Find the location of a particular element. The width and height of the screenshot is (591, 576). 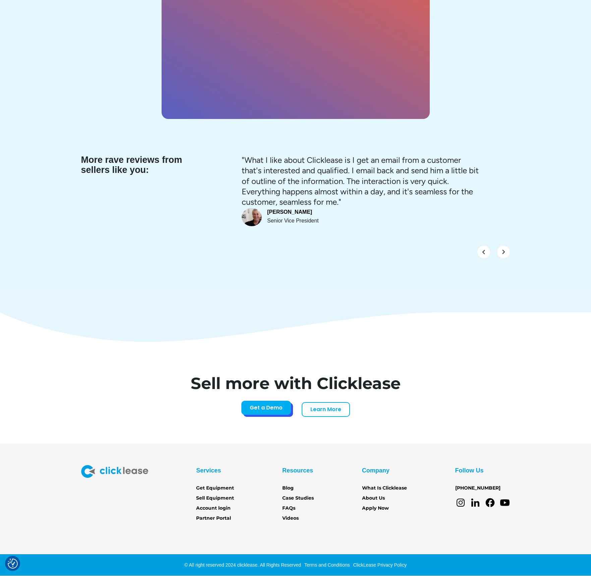

a: About Us is located at coordinates (373, 498).